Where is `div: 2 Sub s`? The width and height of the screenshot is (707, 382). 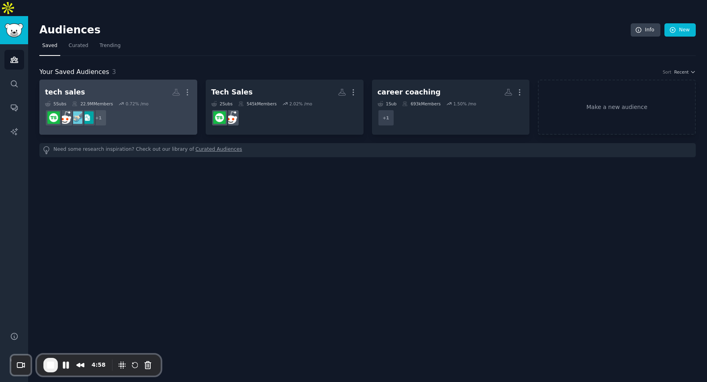
div: 2 Sub s is located at coordinates (222, 104).